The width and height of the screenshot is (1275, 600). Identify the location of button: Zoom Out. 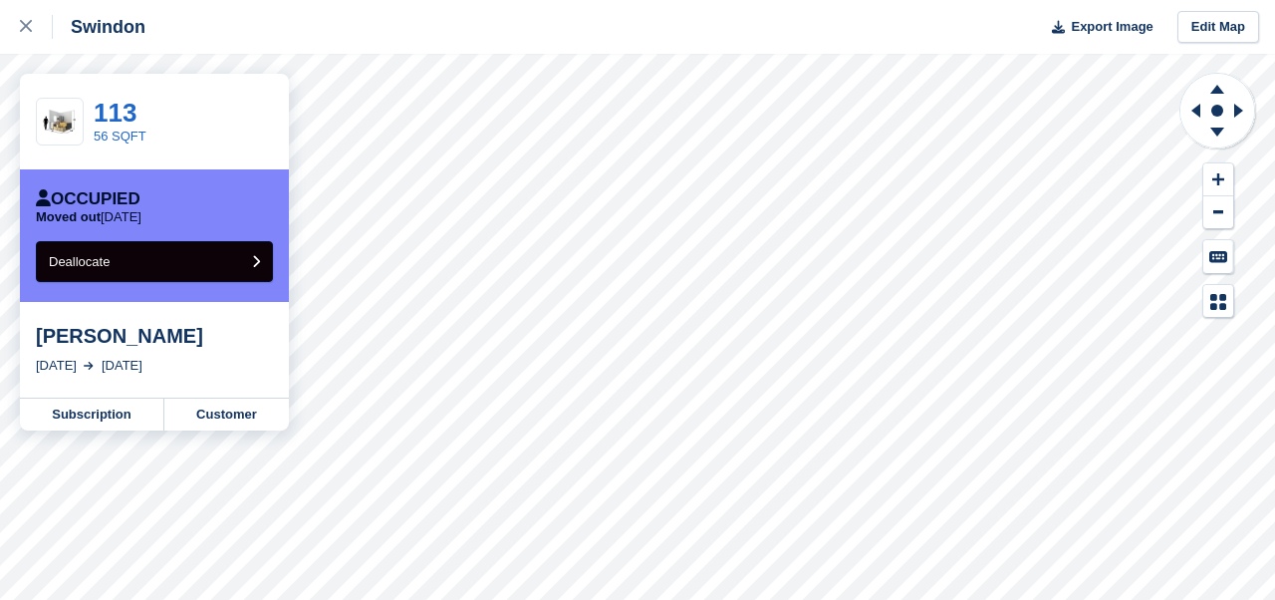
(1219, 212).